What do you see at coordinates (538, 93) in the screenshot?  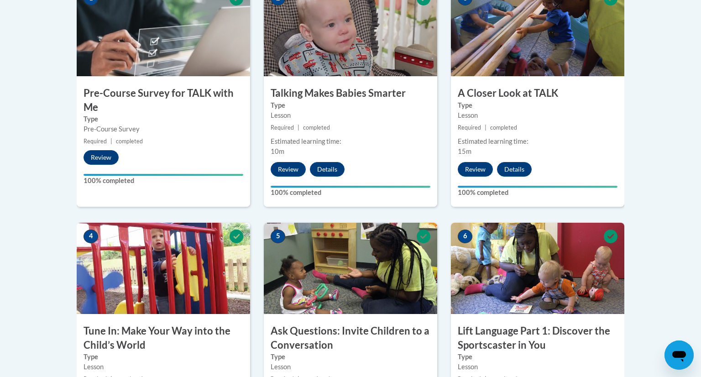 I see `h3: A Closer Look at TALK` at bounding box center [538, 93].